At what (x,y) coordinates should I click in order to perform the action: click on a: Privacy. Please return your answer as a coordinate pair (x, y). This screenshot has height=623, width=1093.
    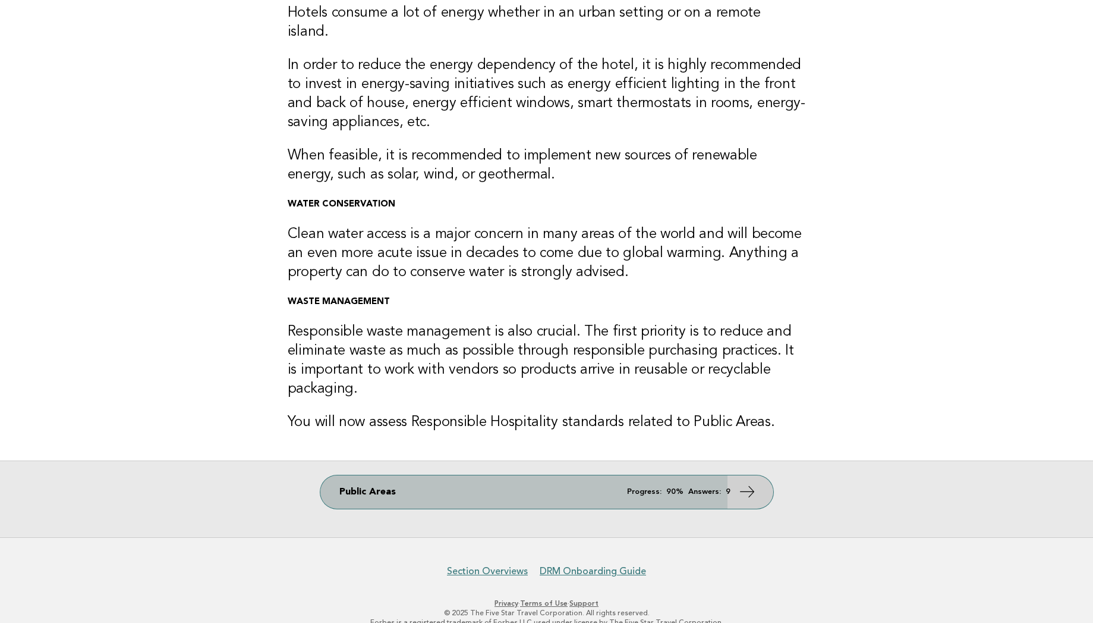
    Looking at the image, I should click on (507, 603).